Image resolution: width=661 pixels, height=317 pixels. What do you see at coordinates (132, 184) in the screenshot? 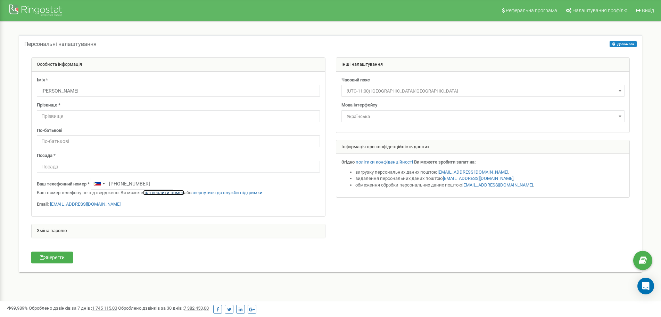
I see `input: +1-800-555-55-55` at bounding box center [132, 184].